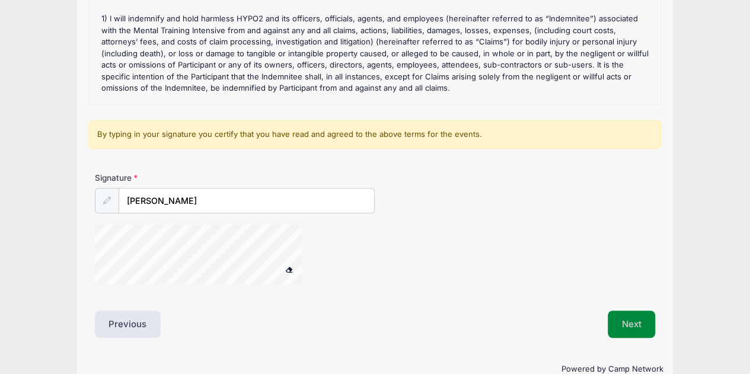 The height and width of the screenshot is (374, 750). I want to click on input: Enter first and last name, so click(247, 200).